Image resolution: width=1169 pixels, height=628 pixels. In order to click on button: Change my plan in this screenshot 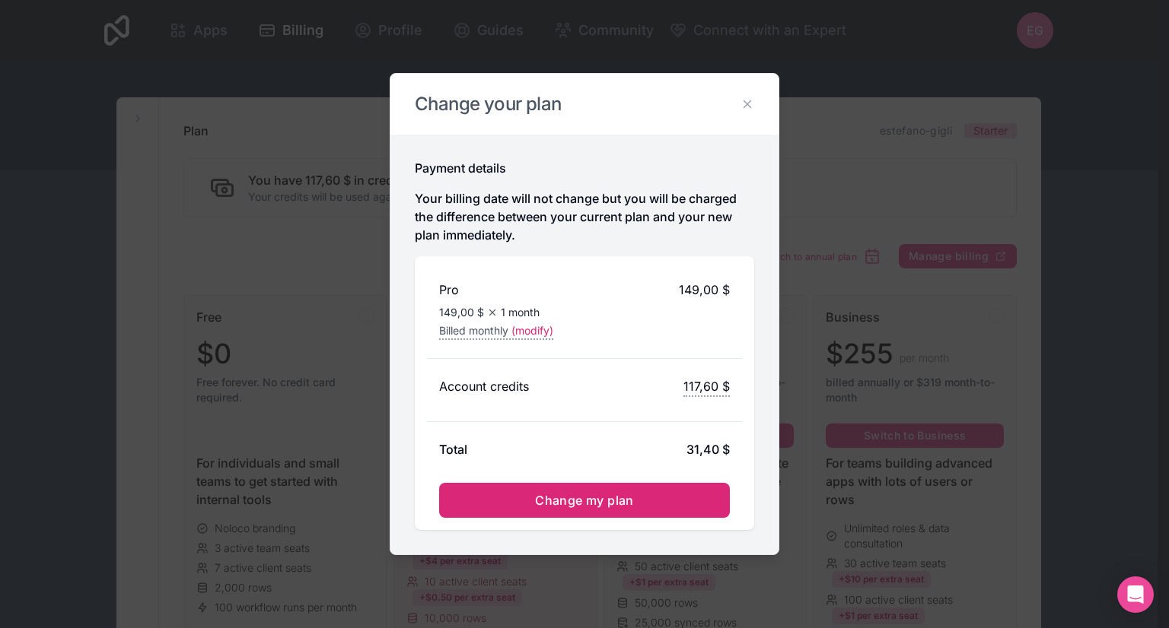, I will do `click(584, 501)`.